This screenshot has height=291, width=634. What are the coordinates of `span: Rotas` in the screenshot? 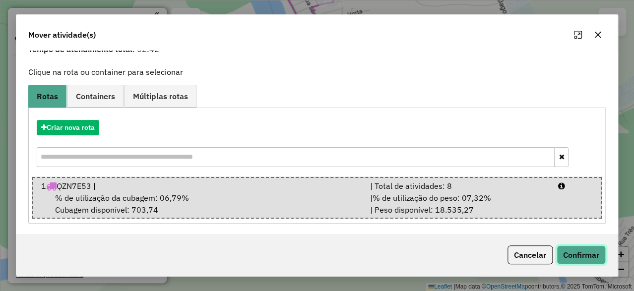 It's located at (47, 96).